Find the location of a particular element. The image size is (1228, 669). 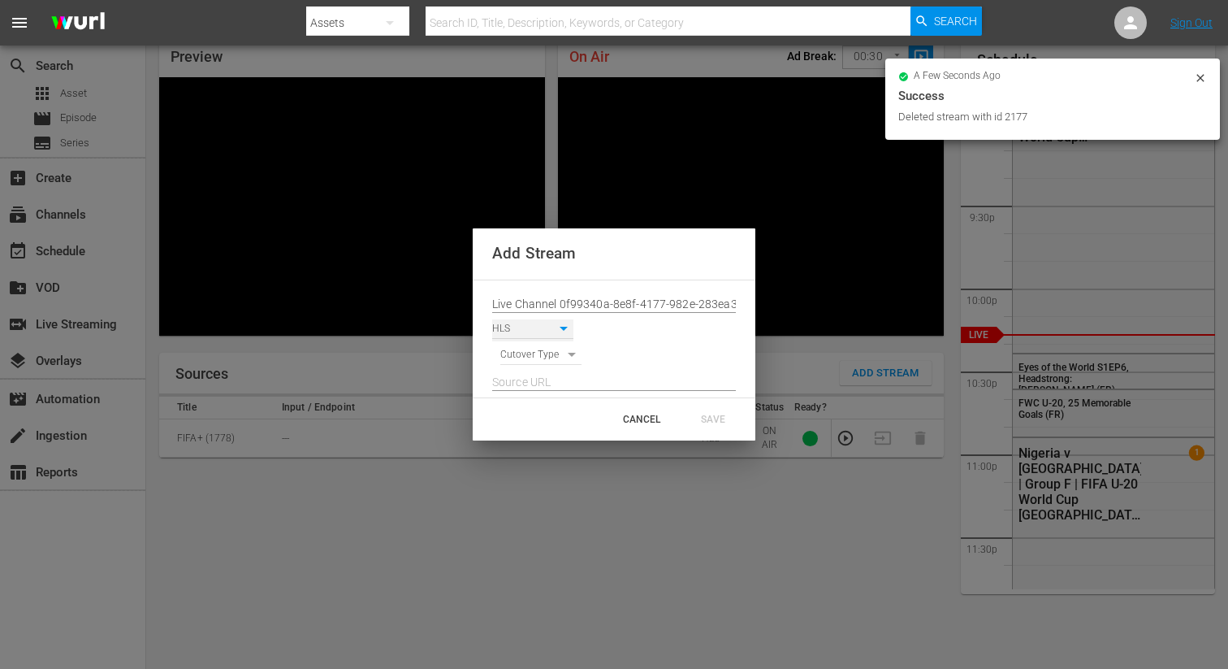

div: Deleted stream with id 2177 is located at coordinates (1044, 117).